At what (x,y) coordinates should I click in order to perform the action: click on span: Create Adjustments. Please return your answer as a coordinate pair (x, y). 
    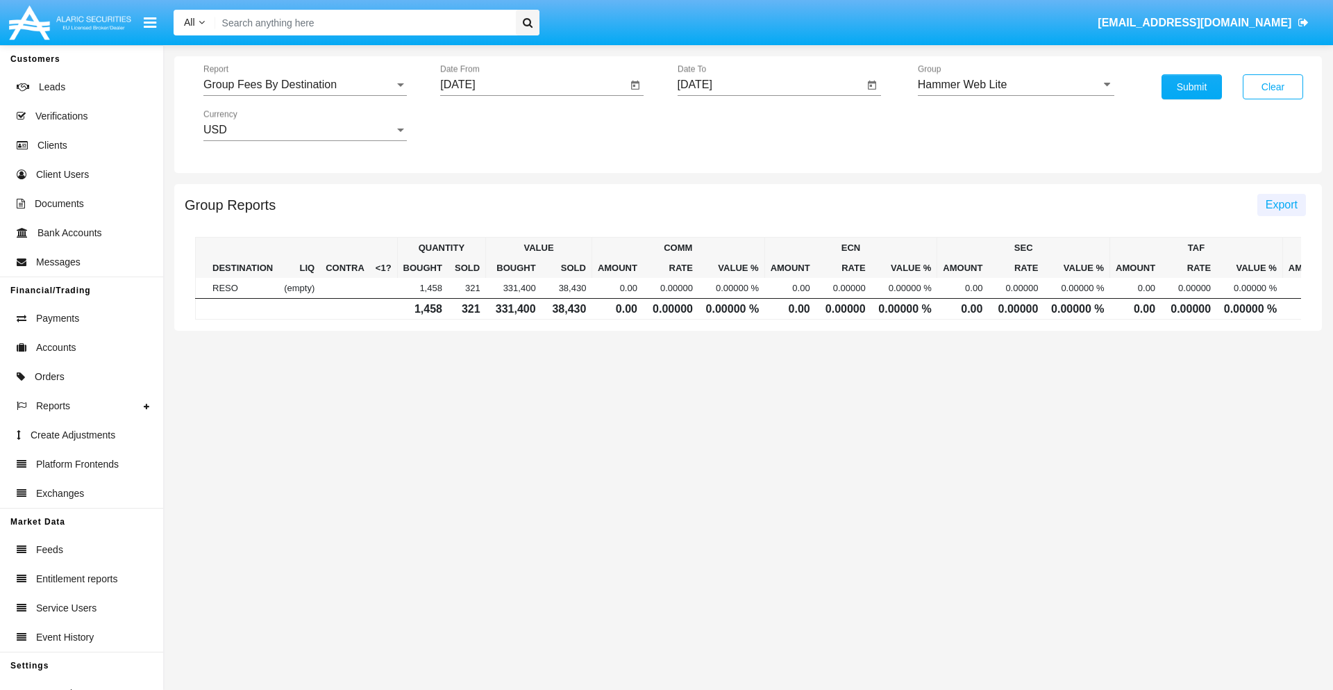
    Looking at the image, I should click on (73, 435).